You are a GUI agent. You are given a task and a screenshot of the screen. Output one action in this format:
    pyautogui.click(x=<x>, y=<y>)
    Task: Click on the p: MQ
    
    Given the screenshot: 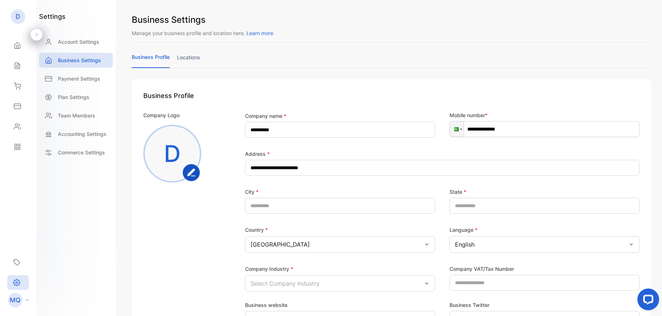 What is the action you would take?
    pyautogui.click(x=15, y=300)
    